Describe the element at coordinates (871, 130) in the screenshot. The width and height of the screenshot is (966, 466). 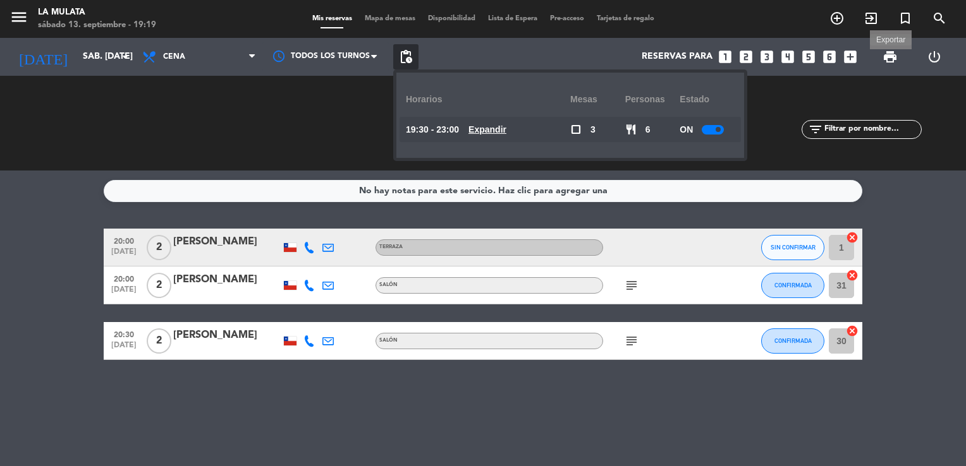
I see `input: Filtrar por nombre...` at that location.